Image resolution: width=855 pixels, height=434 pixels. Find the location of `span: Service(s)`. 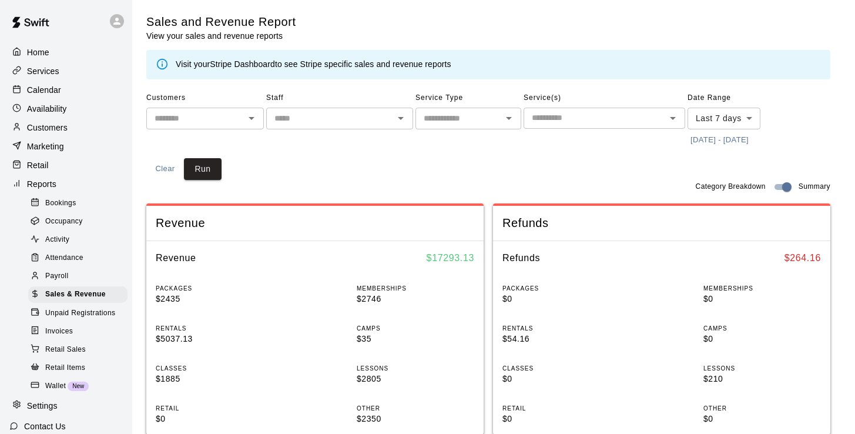

span: Service(s) is located at coordinates (604, 98).